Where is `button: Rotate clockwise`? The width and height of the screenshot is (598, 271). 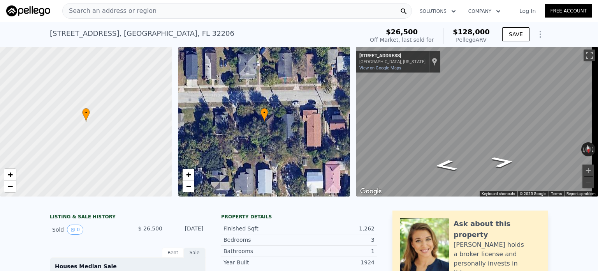 button: Rotate clockwise is located at coordinates (593, 149).